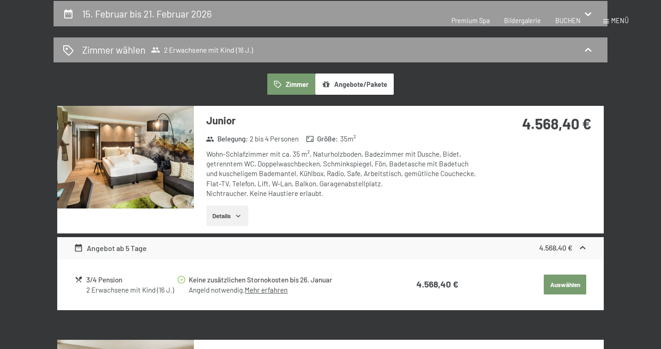 This screenshot has height=349, width=661. Describe the element at coordinates (202, 50) in the screenshot. I see `span: 2 Erwachsene mit Kind (16 J.)` at that location.